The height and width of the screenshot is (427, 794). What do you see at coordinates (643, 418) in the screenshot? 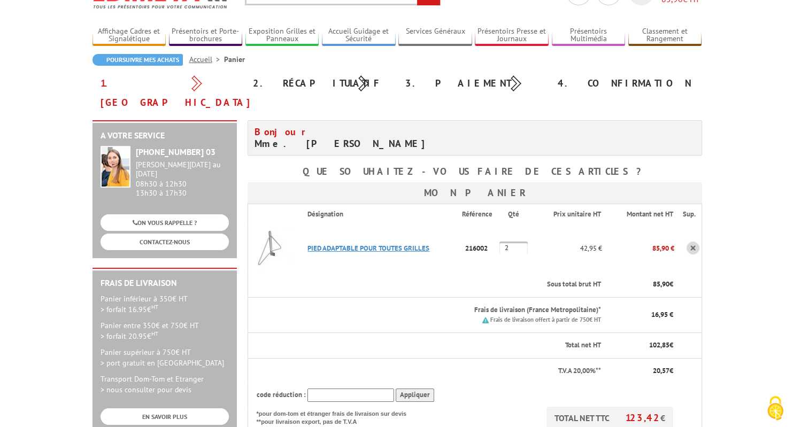
I see `span: 123,42` at bounding box center [643, 418].